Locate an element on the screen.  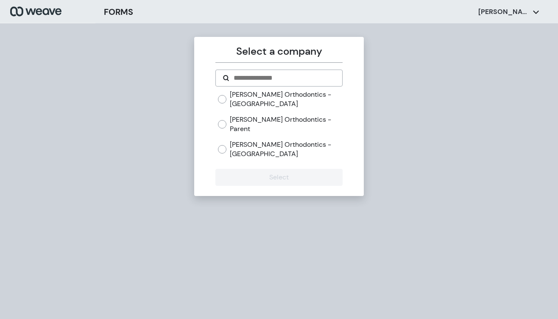
p: Select a company is located at coordinates (279, 51).